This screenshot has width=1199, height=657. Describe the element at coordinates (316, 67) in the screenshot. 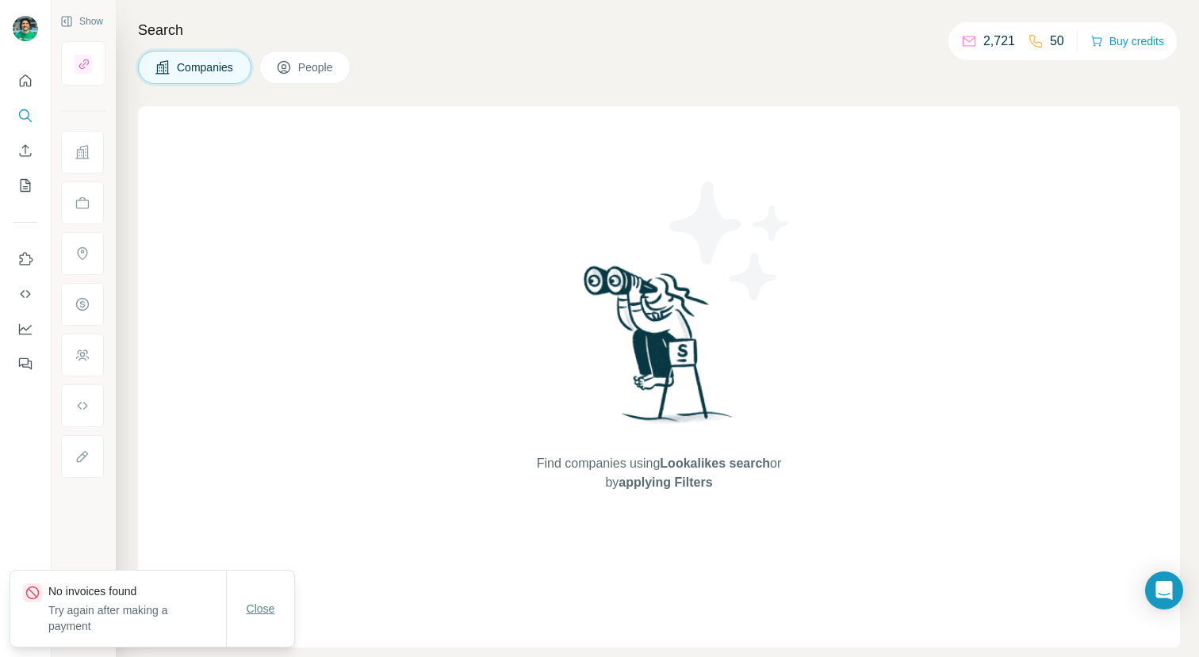

I see `span: People` at that location.